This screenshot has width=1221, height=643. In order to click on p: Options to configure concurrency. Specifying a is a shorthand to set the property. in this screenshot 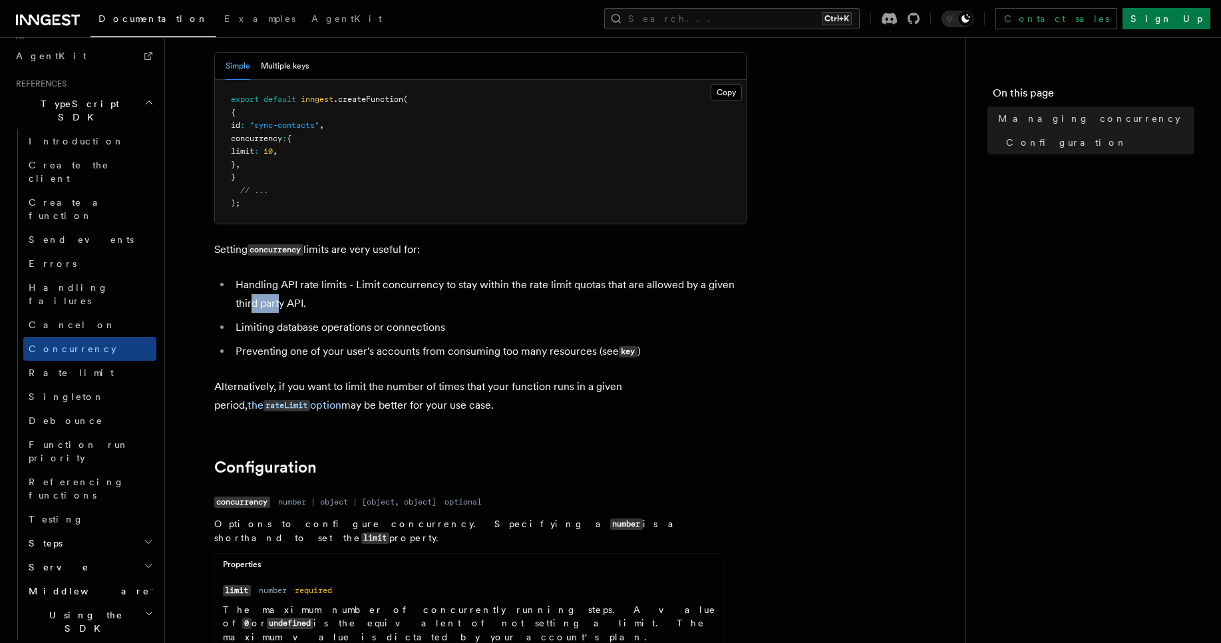, I will do `click(470, 531)`.